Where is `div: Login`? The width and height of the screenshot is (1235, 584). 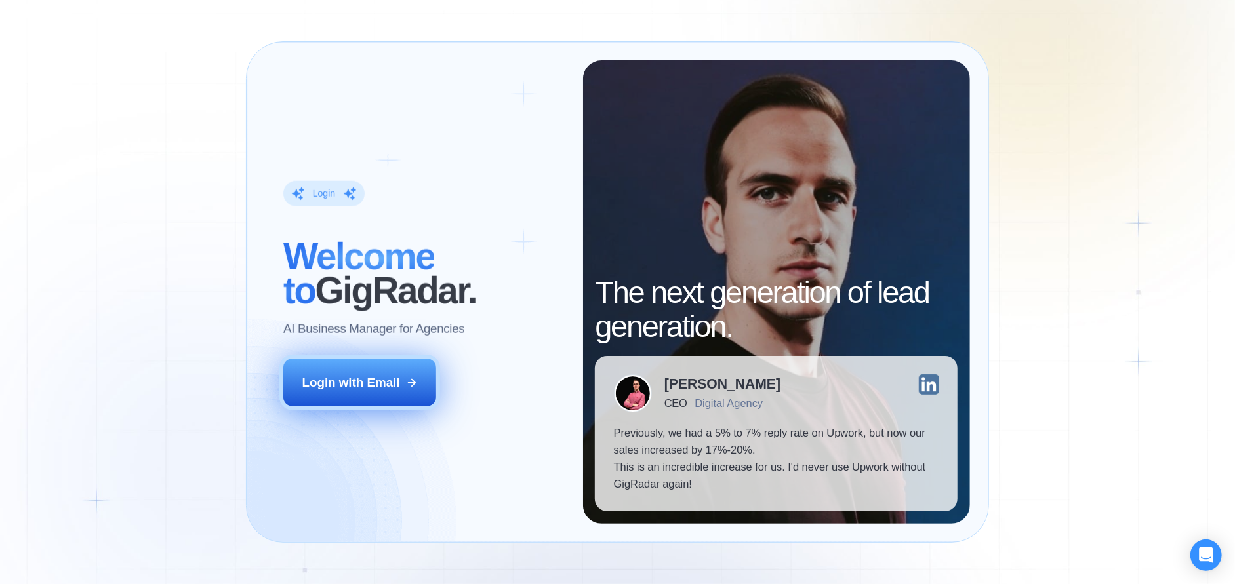
div: Login is located at coordinates (324, 193).